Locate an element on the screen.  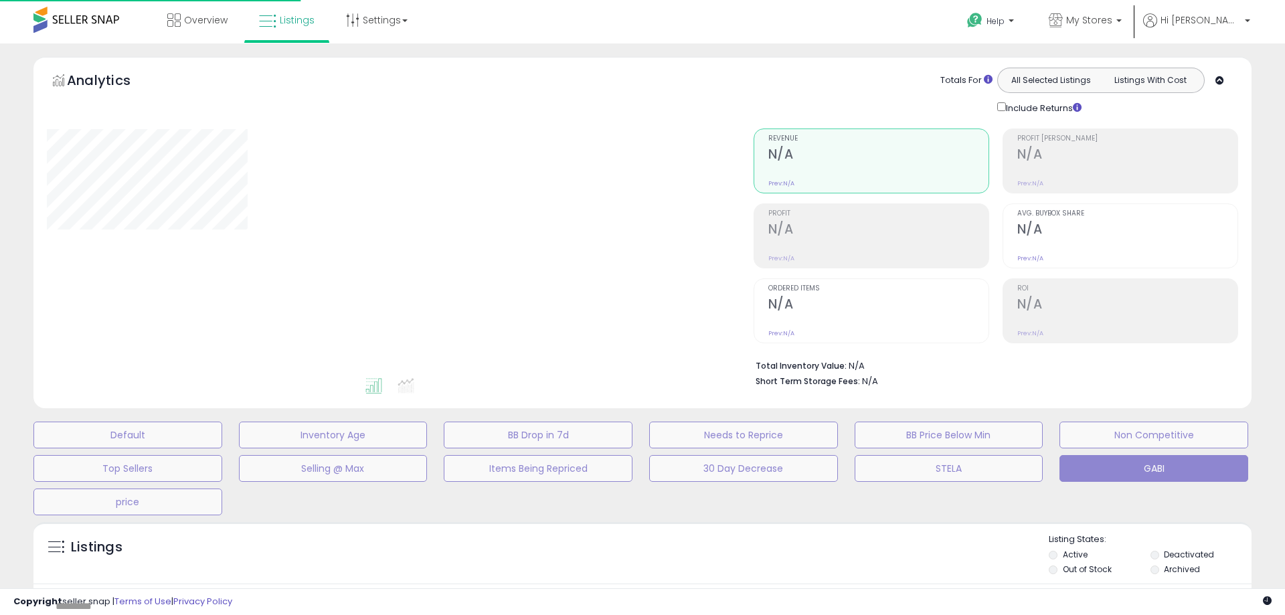
button: price is located at coordinates (128, 502).